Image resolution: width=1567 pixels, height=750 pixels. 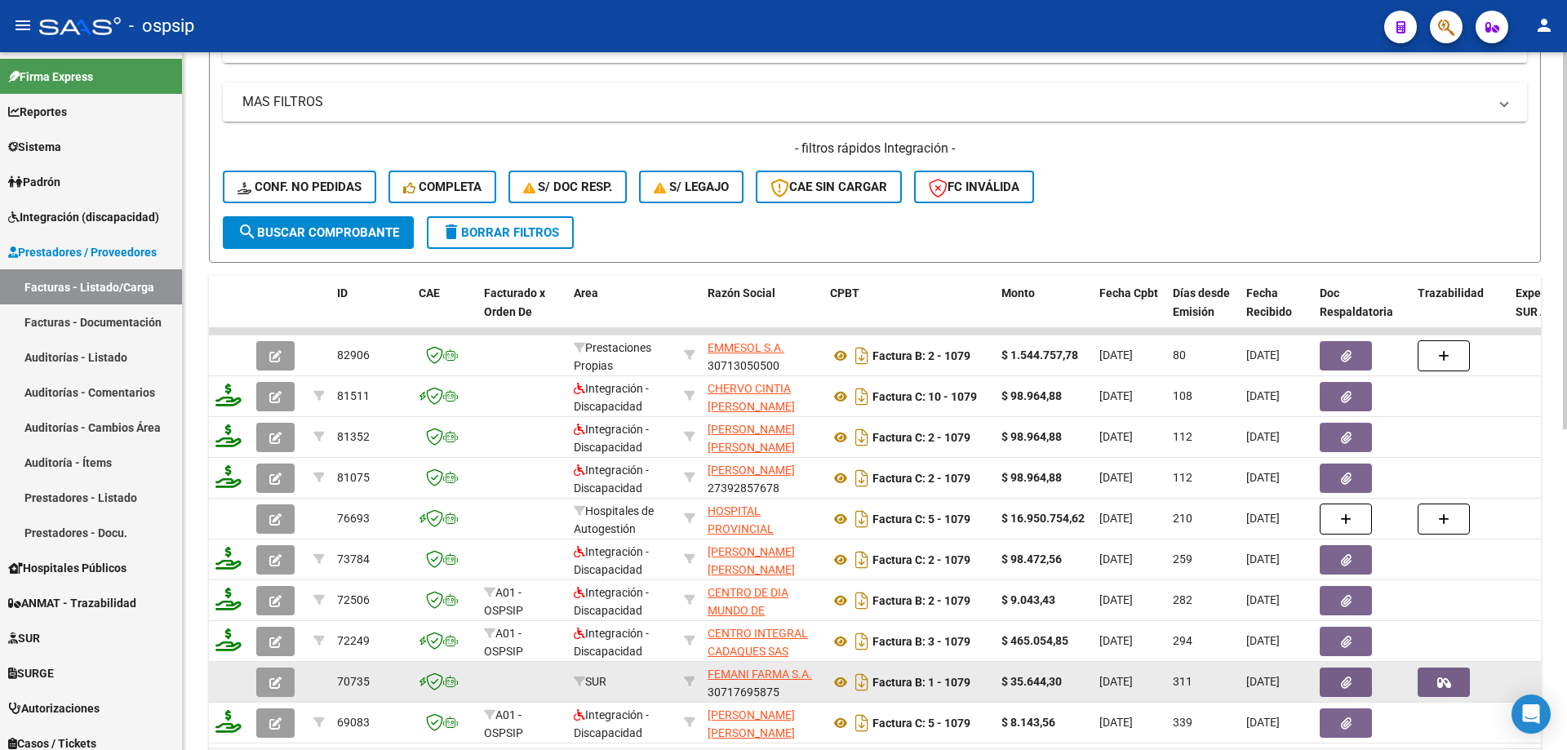 What do you see at coordinates (762, 723) in the screenshot?
I see `div: 27217441418` at bounding box center [762, 723].